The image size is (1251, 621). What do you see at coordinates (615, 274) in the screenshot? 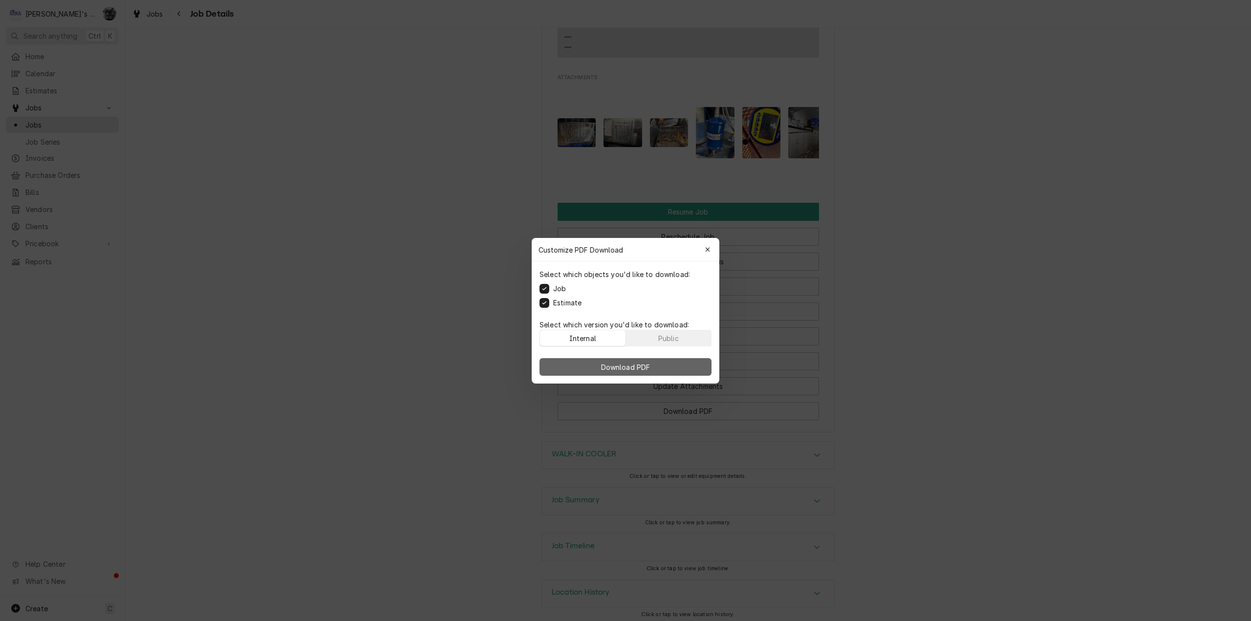
I see `p: Select which objects you'd like to download:` at bounding box center [615, 274].